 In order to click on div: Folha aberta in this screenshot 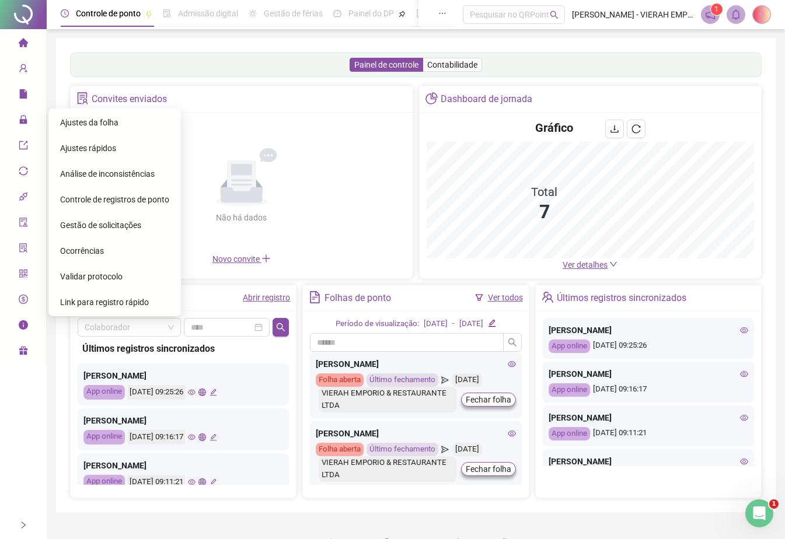, I will do `click(339, 449)`.